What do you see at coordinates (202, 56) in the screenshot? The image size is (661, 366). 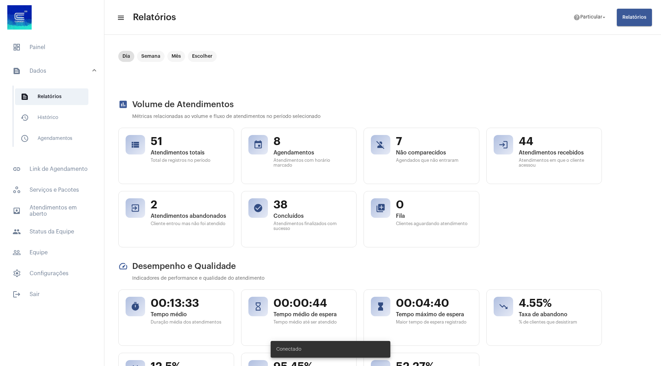 I see `mat-chip: Escolher` at bounding box center [202, 56].